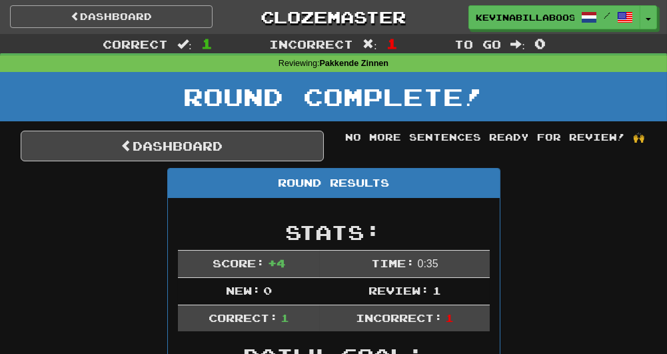  What do you see at coordinates (311, 44) in the screenshot?
I see `span: Incorrect` at bounding box center [311, 44].